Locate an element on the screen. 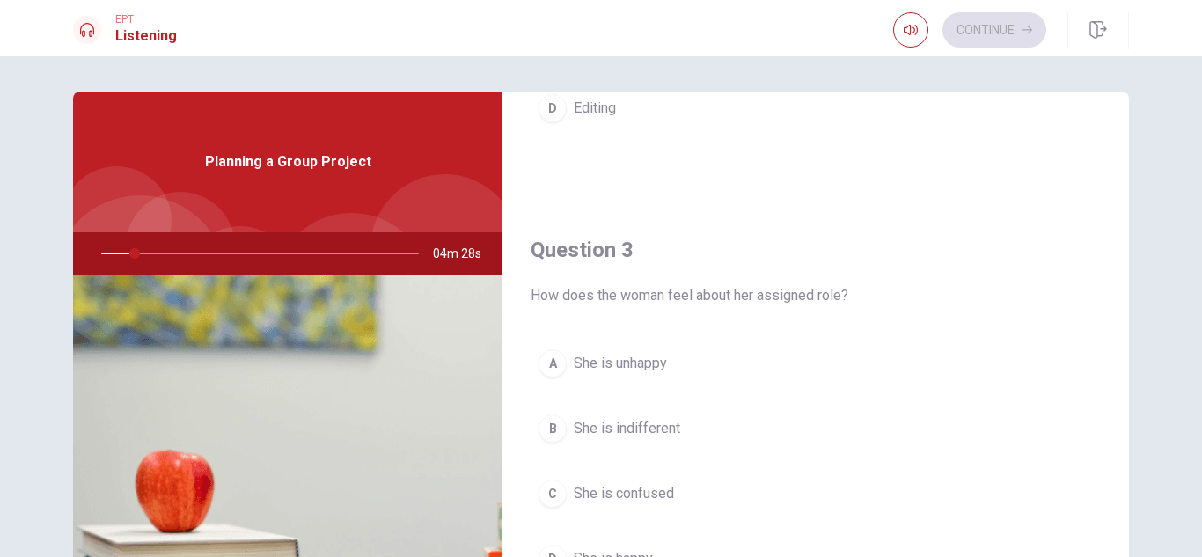 Image resolution: width=1202 pixels, height=557 pixels. span: She is indifferent is located at coordinates (626, 428).